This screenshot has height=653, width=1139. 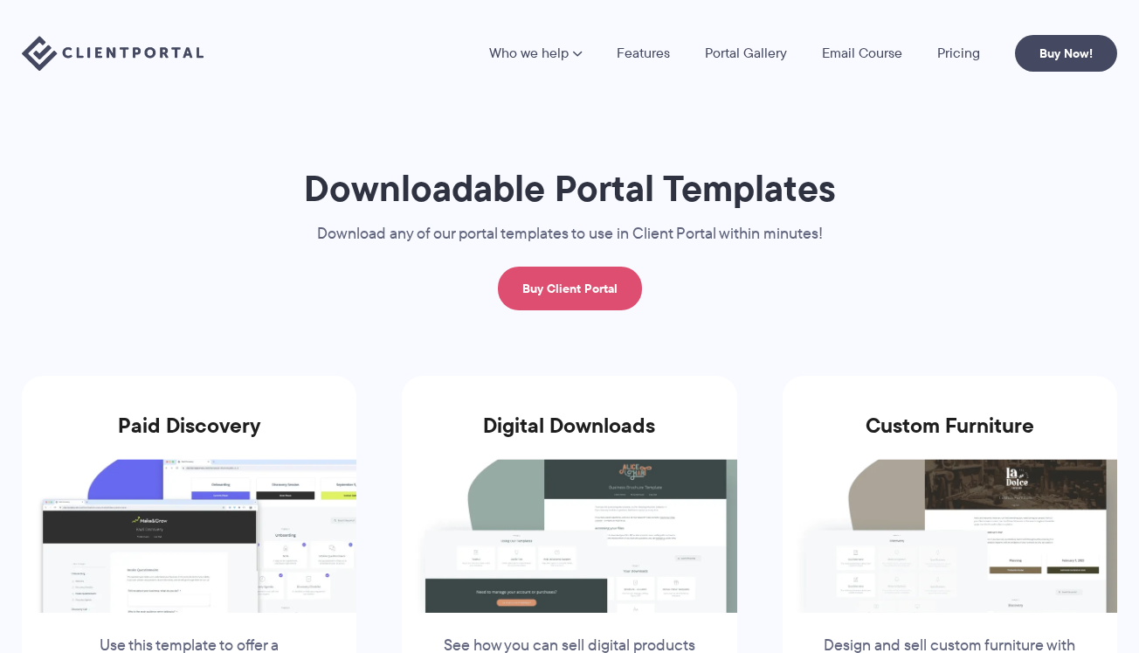 I want to click on a: Portal Gallery, so click(x=746, y=53).